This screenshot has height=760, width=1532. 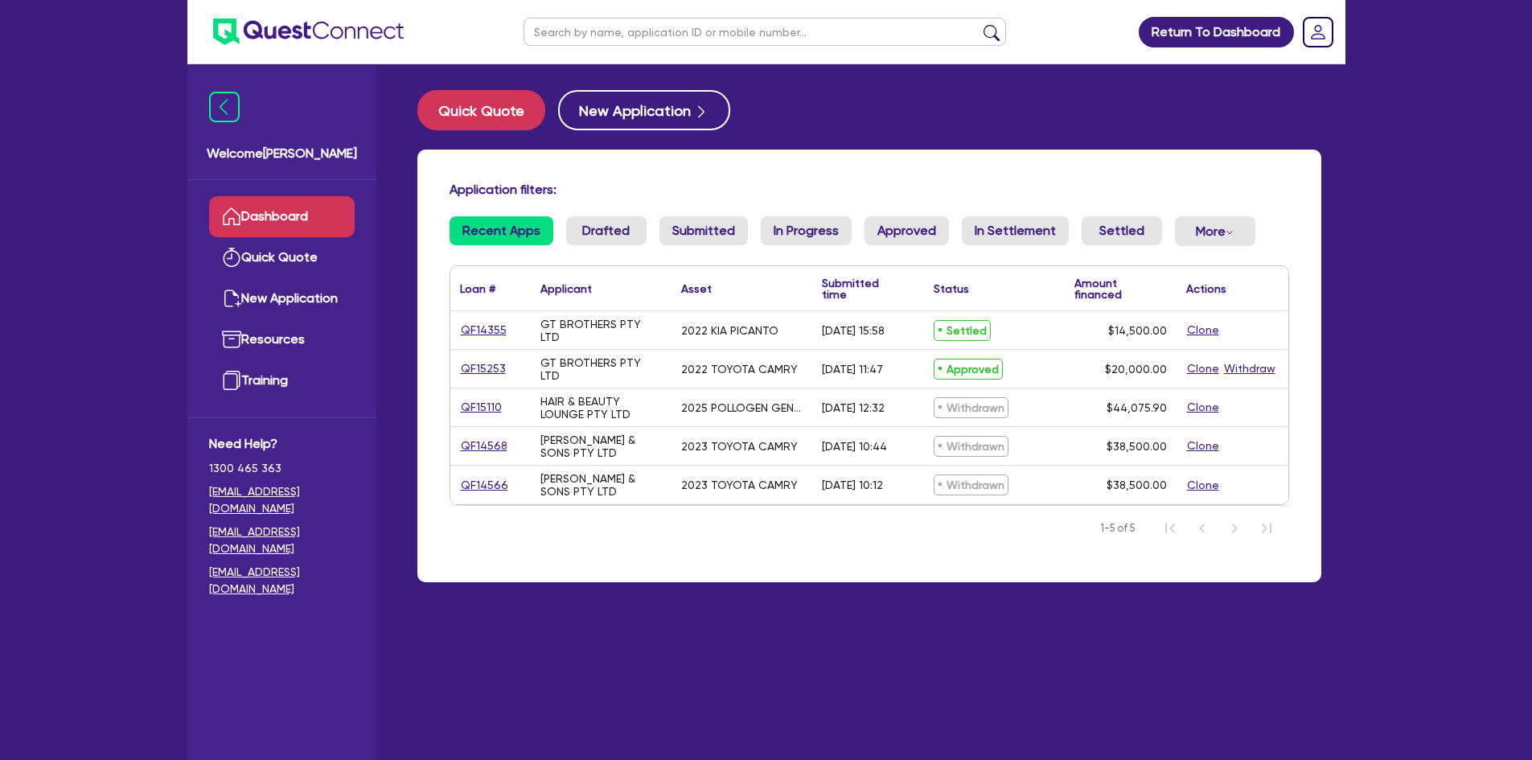 What do you see at coordinates (741, 408) in the screenshot?
I see `div: 2025 POLLOGEN GENEO X` at bounding box center [741, 408].